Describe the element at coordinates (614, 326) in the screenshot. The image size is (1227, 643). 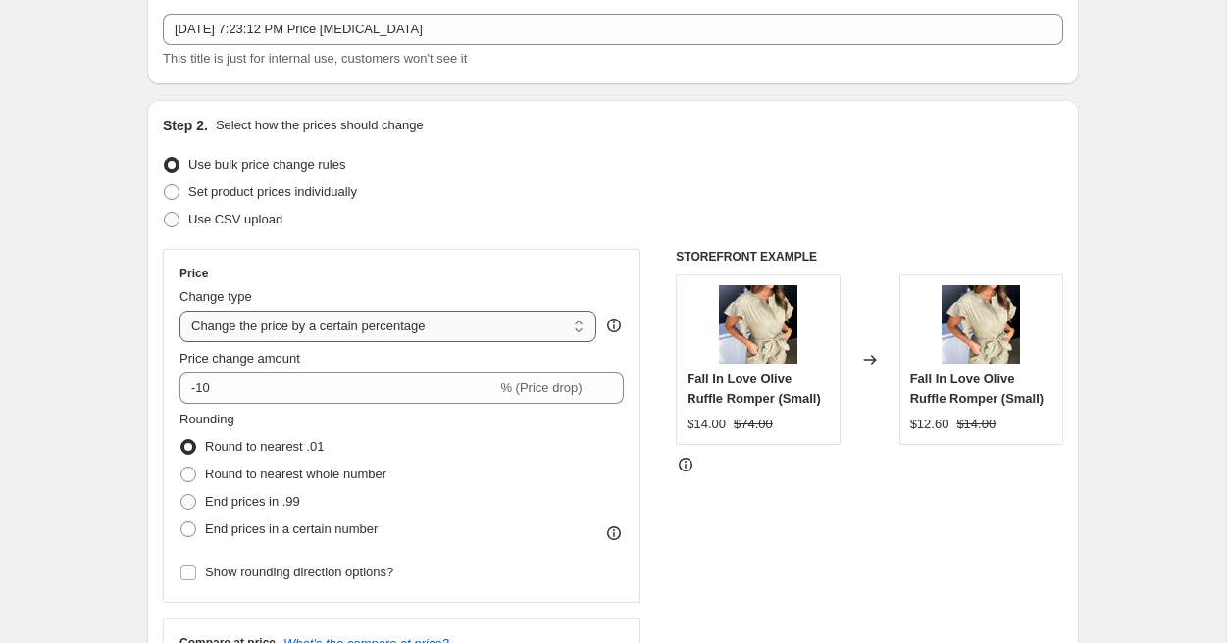
I see `div: help` at that location.